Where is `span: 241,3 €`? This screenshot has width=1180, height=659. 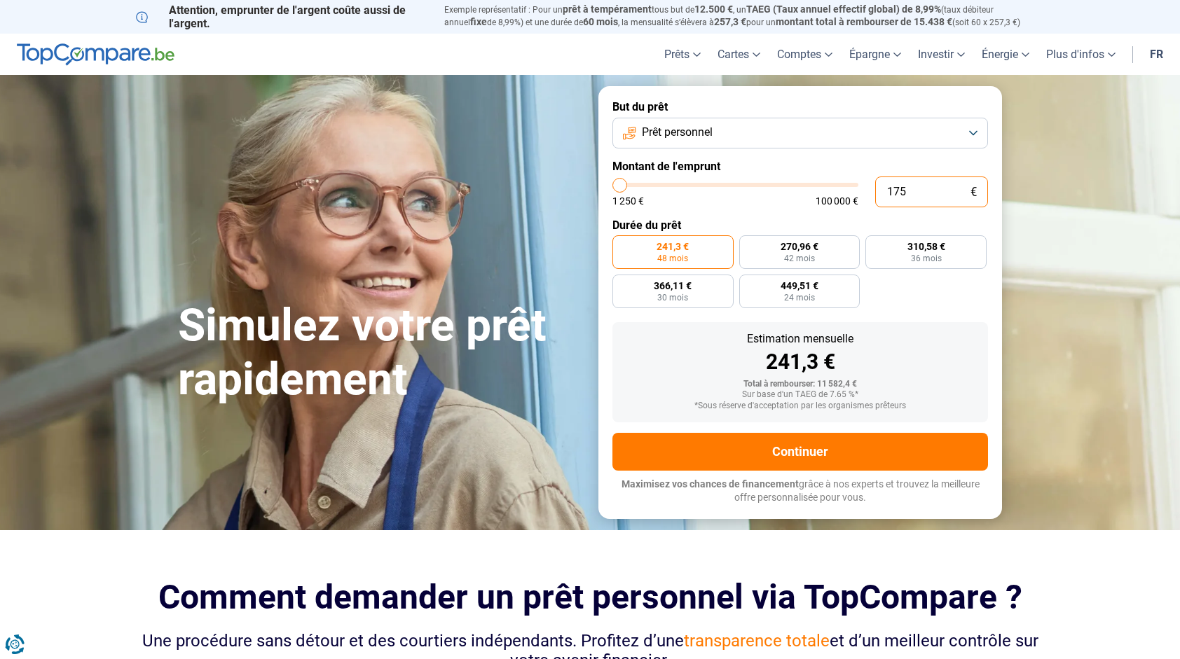
span: 241,3 € is located at coordinates (673, 247).